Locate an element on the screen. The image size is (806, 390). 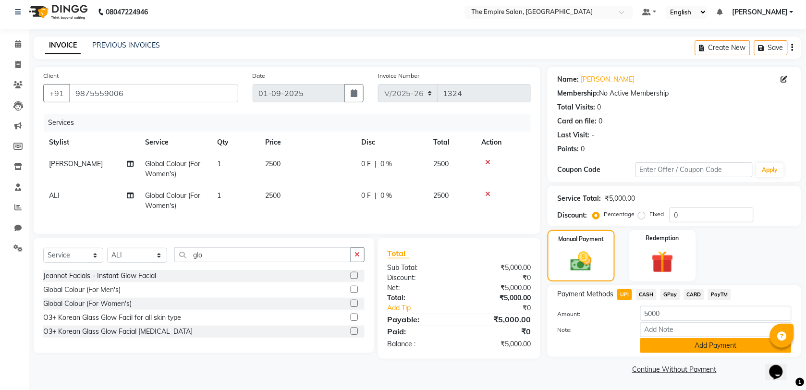
input: Enter Offer / Coupon Code is located at coordinates (694, 170).